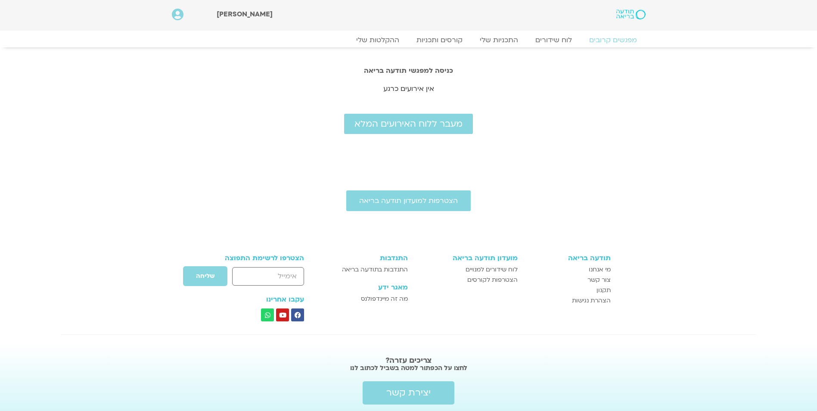 The width and height of the screenshot is (817, 411). I want to click on a: קורסים ותכניות, so click(439, 40).